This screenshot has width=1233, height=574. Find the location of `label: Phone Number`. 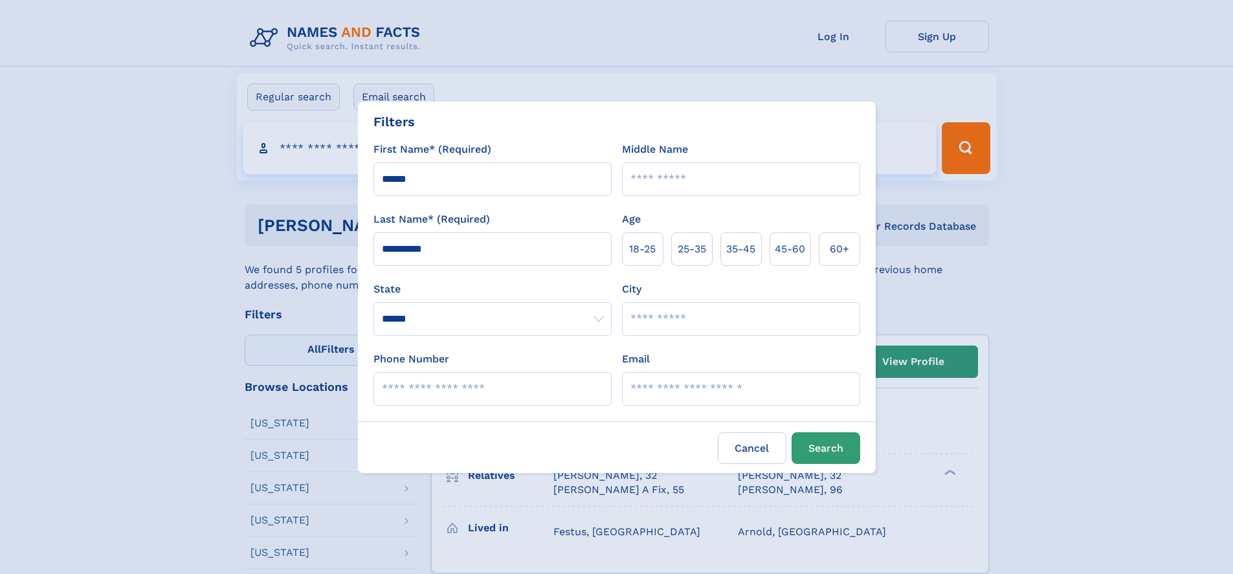

label: Phone Number is located at coordinates (411, 359).